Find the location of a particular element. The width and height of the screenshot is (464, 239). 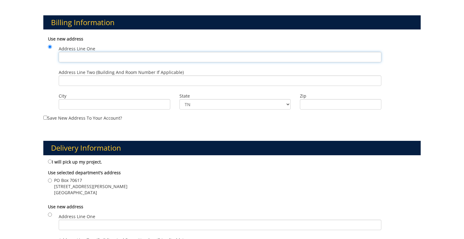

label: I will pick up my project. is located at coordinates (75, 162).